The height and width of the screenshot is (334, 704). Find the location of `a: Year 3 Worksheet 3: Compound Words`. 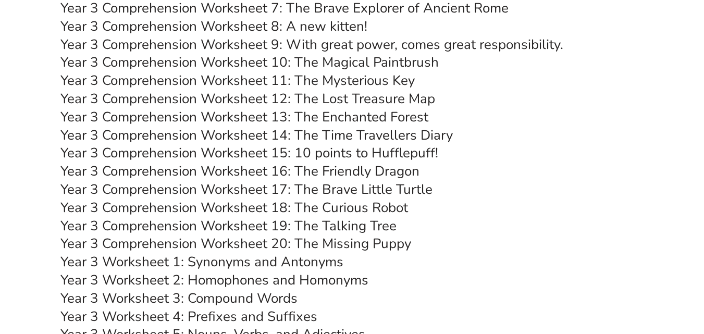

a: Year 3 Worksheet 3: Compound Words is located at coordinates (179, 298).